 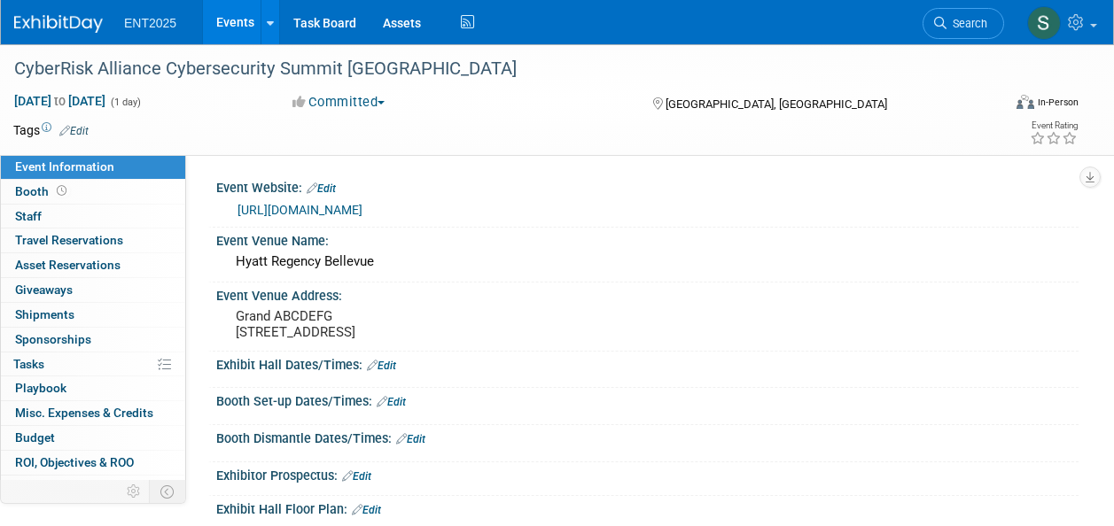 I want to click on div: Exhibit Hall Floor Plan:, so click(x=647, y=508).